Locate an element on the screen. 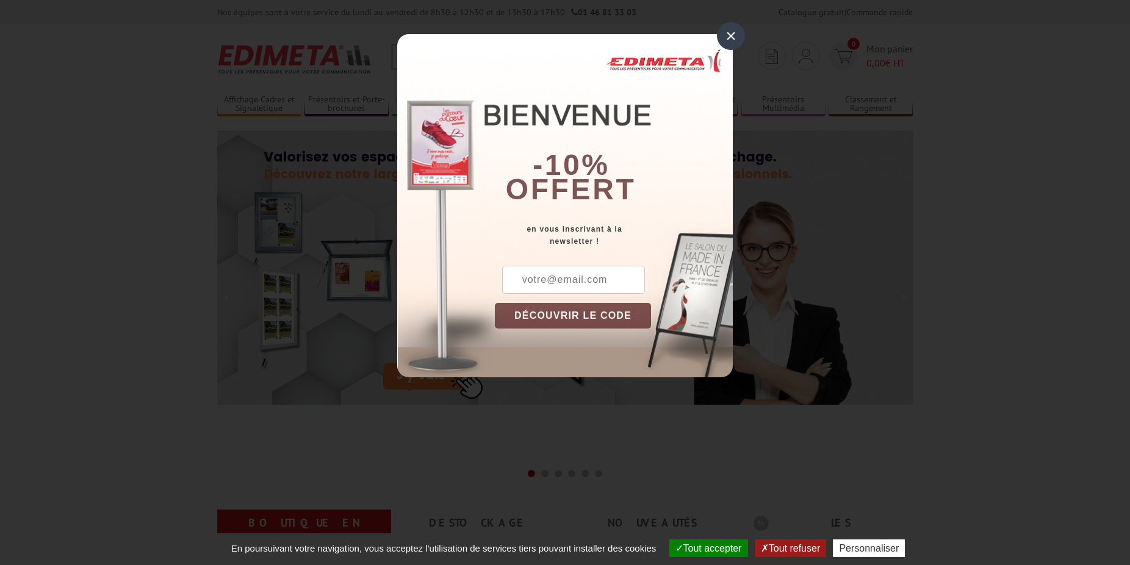  div: en vous inscrivant à la newsletter ! is located at coordinates (614, 235).